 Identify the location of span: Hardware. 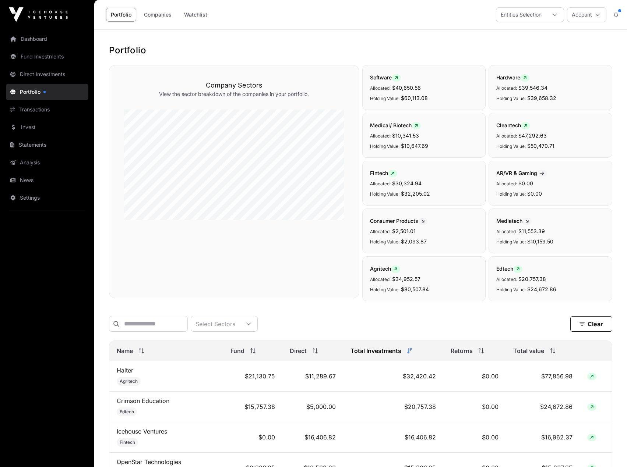
(513, 77).